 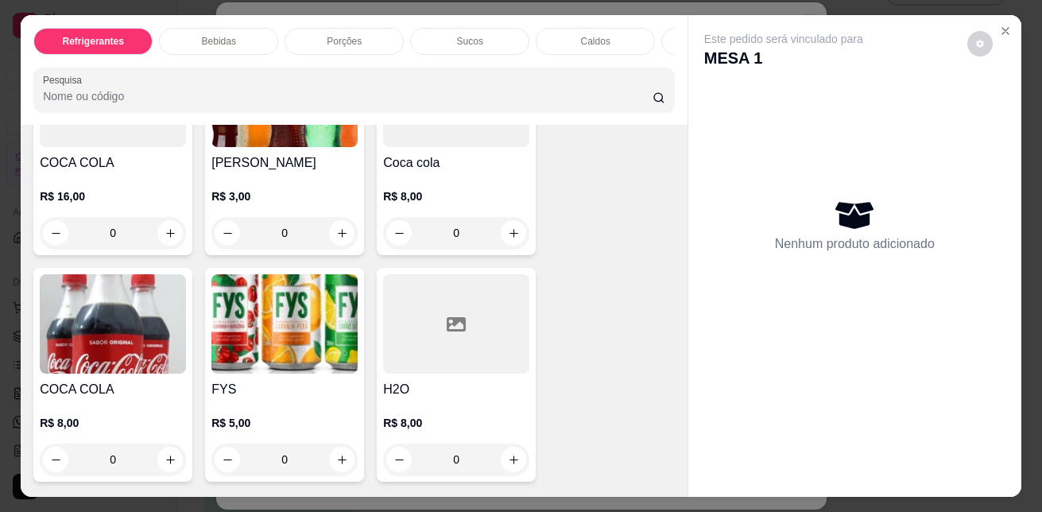 I want to click on p: R$ 3,00, so click(x=285, y=196).